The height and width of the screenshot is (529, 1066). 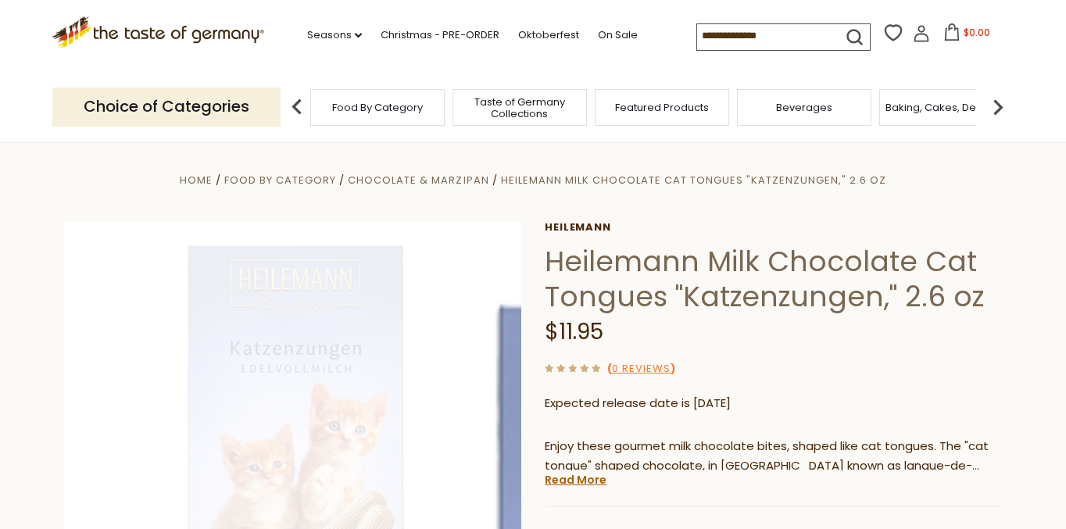 What do you see at coordinates (297, 107) in the screenshot?
I see `img: previous arrow` at bounding box center [297, 107].